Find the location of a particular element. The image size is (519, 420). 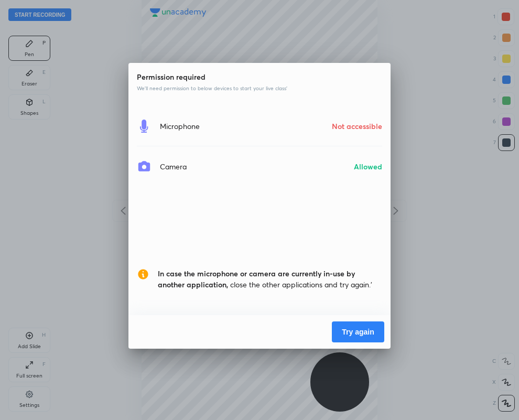

h4: Allowed is located at coordinates (368, 166).